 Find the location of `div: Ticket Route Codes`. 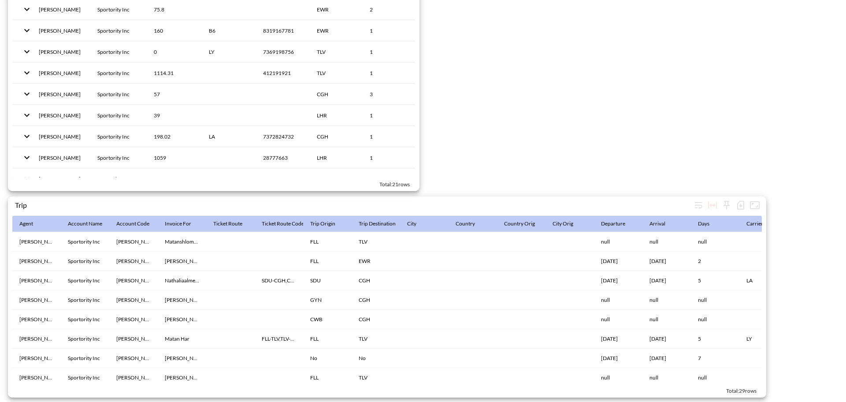

div: Ticket Route Codes is located at coordinates (284, 224).